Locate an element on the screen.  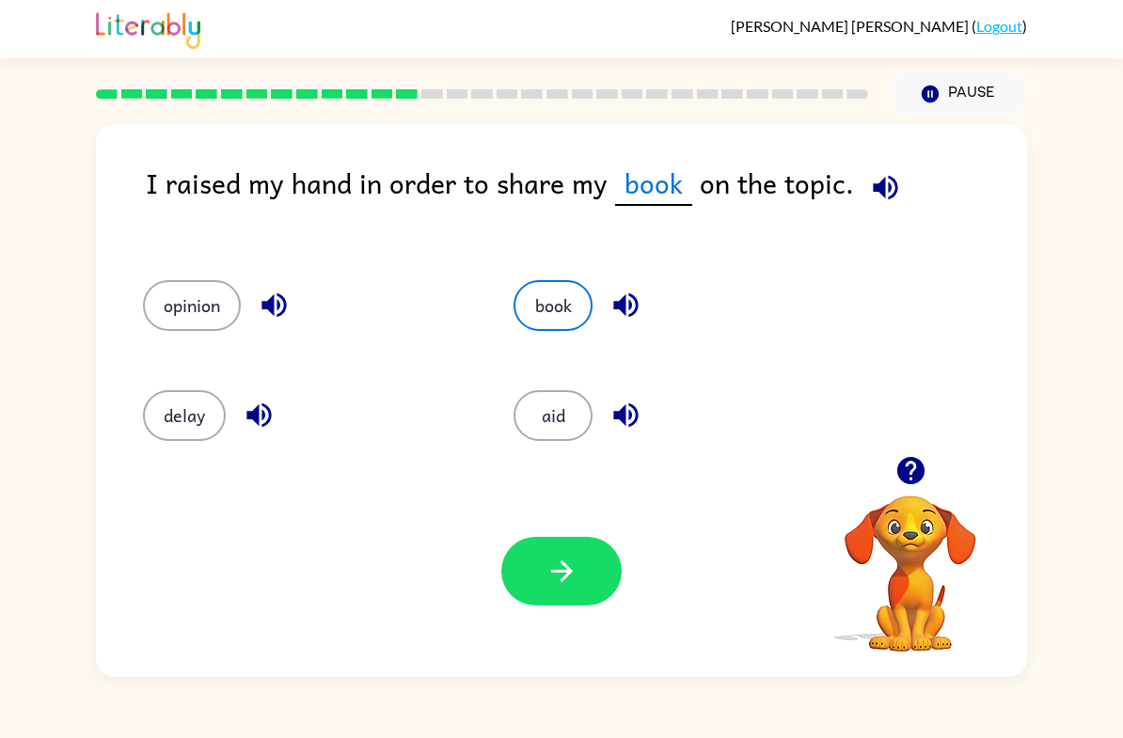
button: book is located at coordinates (553, 306).